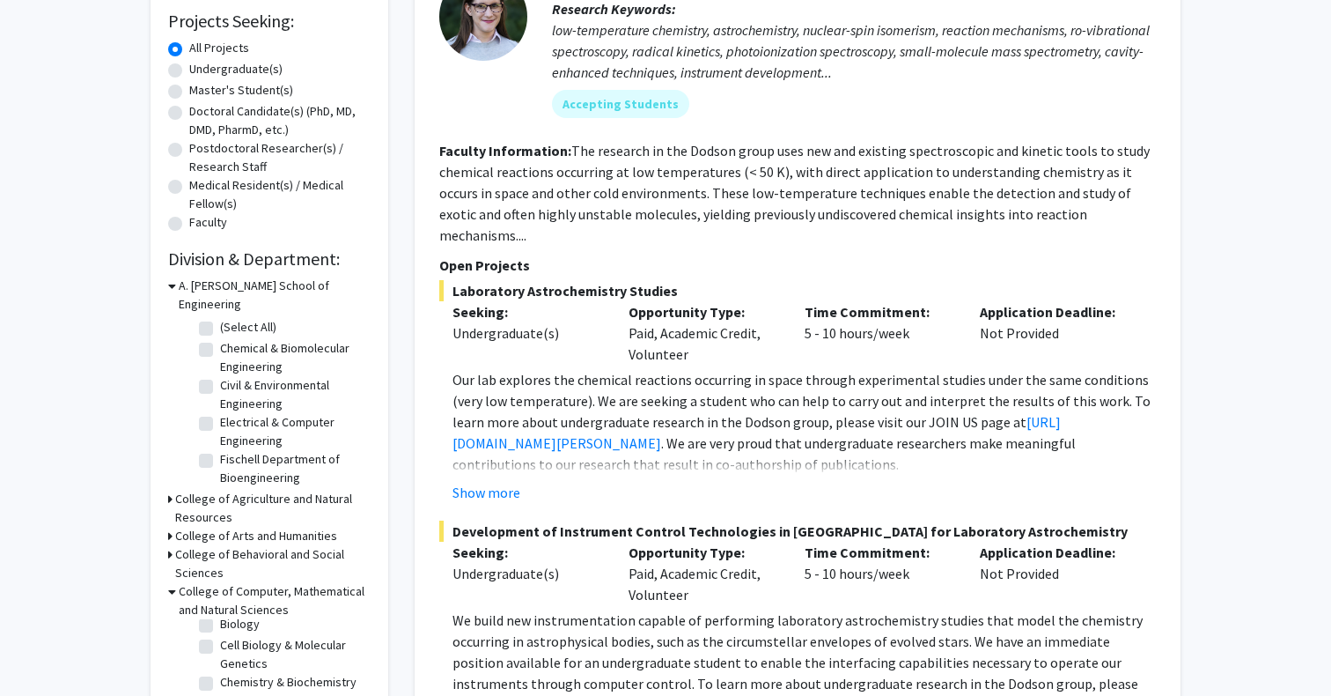 This screenshot has height=696, width=1331. Describe the element at coordinates (273, 564) in the screenshot. I see `h3: College of Behavioral and Social Sciences` at that location.